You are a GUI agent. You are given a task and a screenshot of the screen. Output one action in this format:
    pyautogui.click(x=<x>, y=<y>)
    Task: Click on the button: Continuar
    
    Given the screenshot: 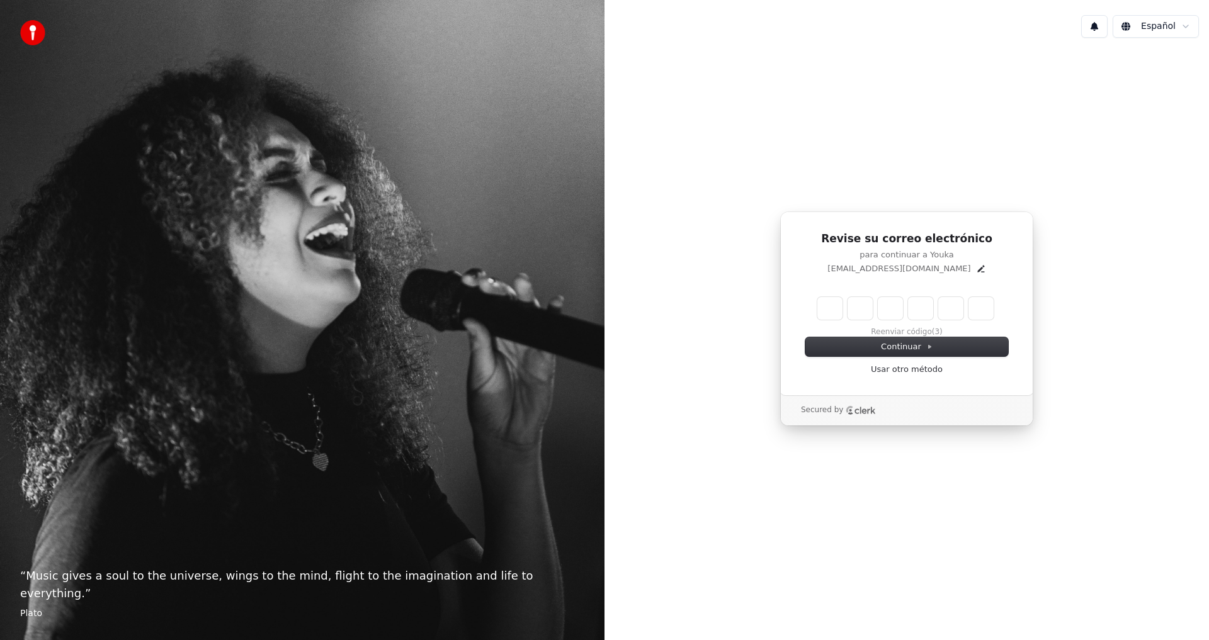 What is the action you would take?
    pyautogui.click(x=907, y=347)
    